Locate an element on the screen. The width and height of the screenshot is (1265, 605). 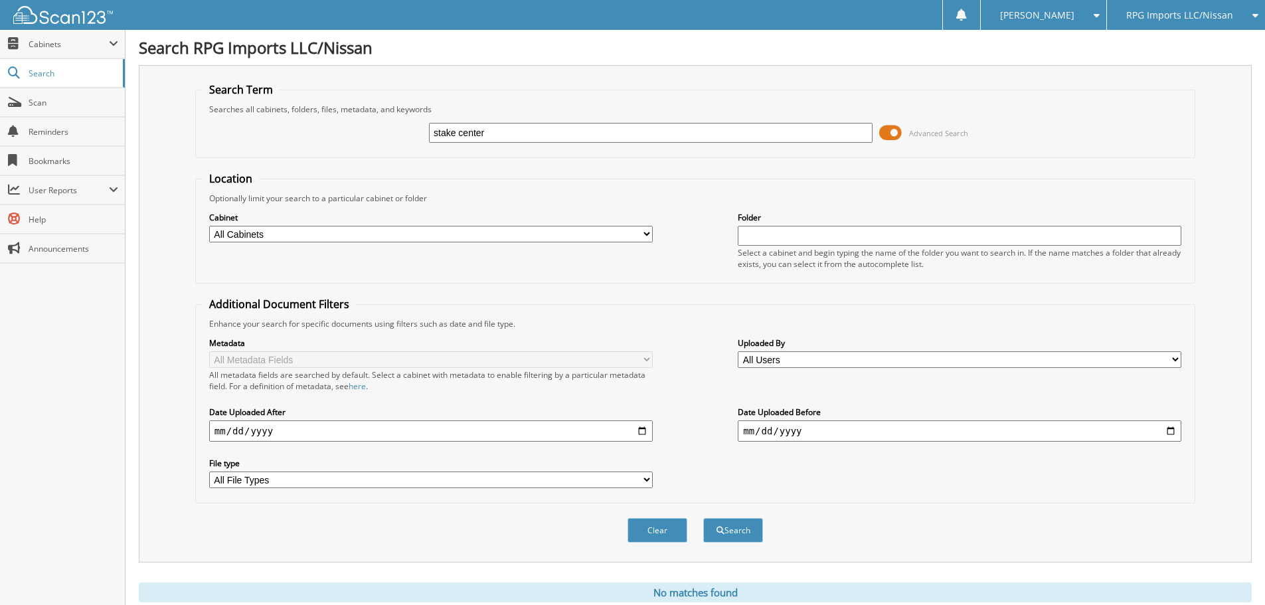
input: end is located at coordinates (959, 431).